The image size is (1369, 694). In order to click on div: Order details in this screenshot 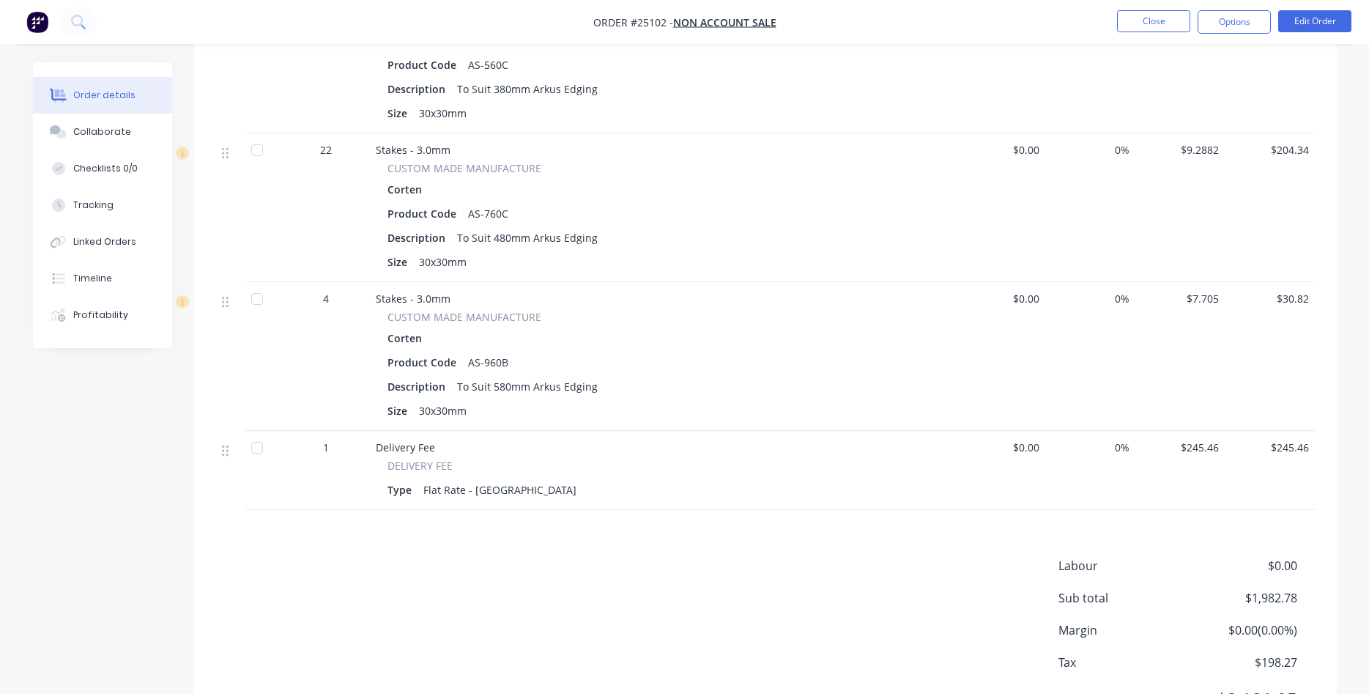, I will do `click(104, 95)`.